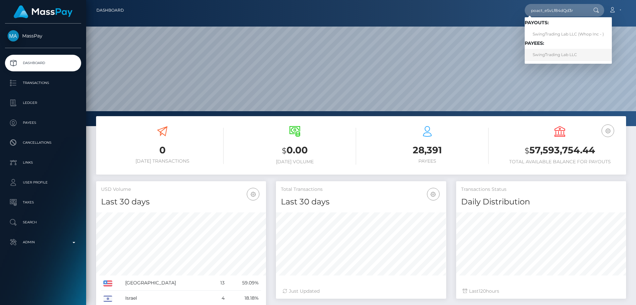 The width and height of the screenshot is (636, 305). What do you see at coordinates (428, 150) in the screenshot?
I see `h3: 28,391` at bounding box center [428, 150].